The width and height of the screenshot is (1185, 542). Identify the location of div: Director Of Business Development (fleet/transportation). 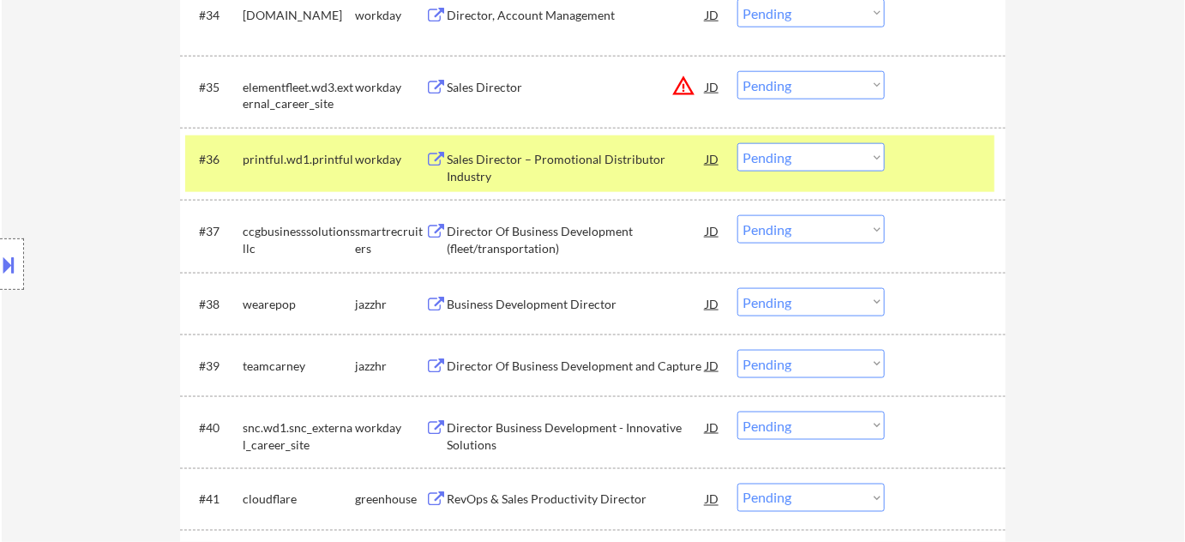
(576, 239).